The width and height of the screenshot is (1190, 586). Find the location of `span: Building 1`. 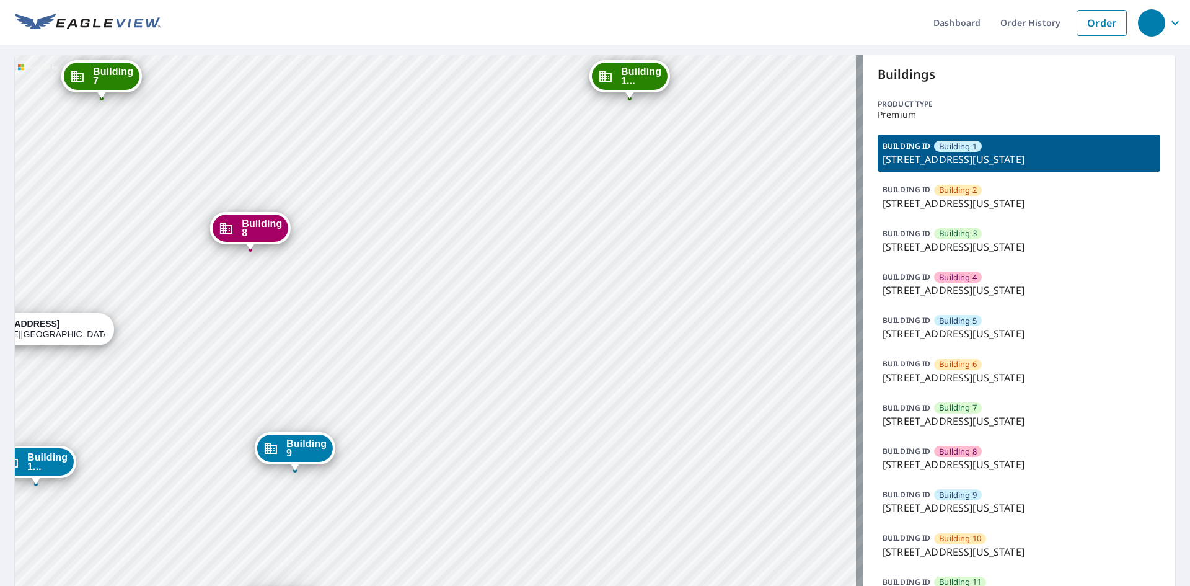

span: Building 1 is located at coordinates (957, 146).